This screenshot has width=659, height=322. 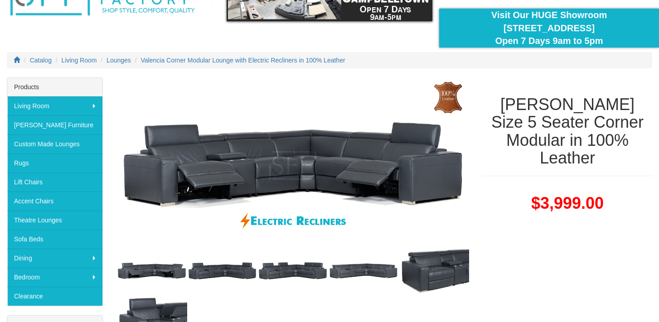 I want to click on a: Clearance, so click(x=55, y=296).